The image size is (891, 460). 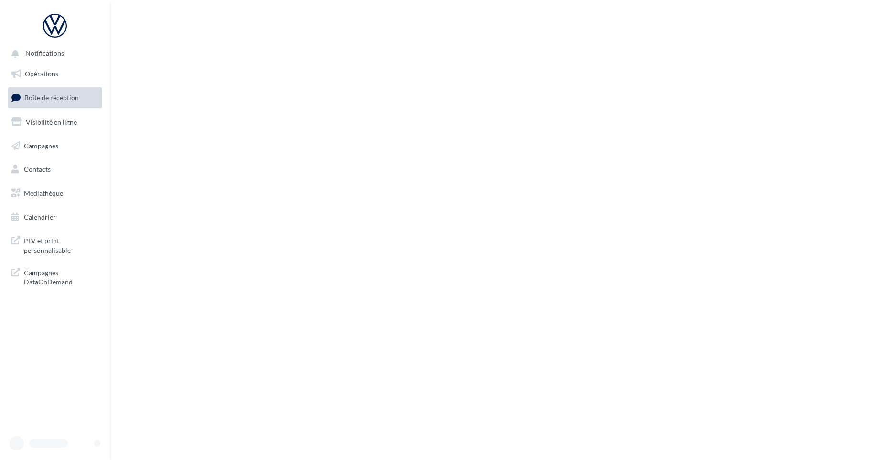 I want to click on a: Calendrier, so click(x=55, y=217).